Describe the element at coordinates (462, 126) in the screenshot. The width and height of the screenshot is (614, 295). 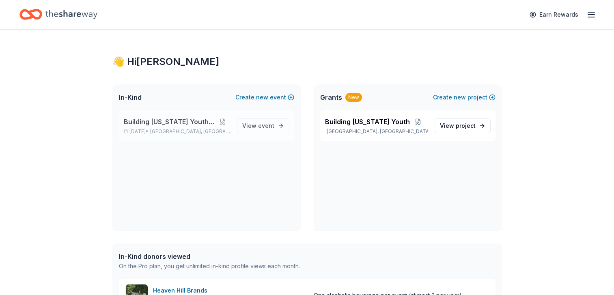
I see `a: View project` at that location.